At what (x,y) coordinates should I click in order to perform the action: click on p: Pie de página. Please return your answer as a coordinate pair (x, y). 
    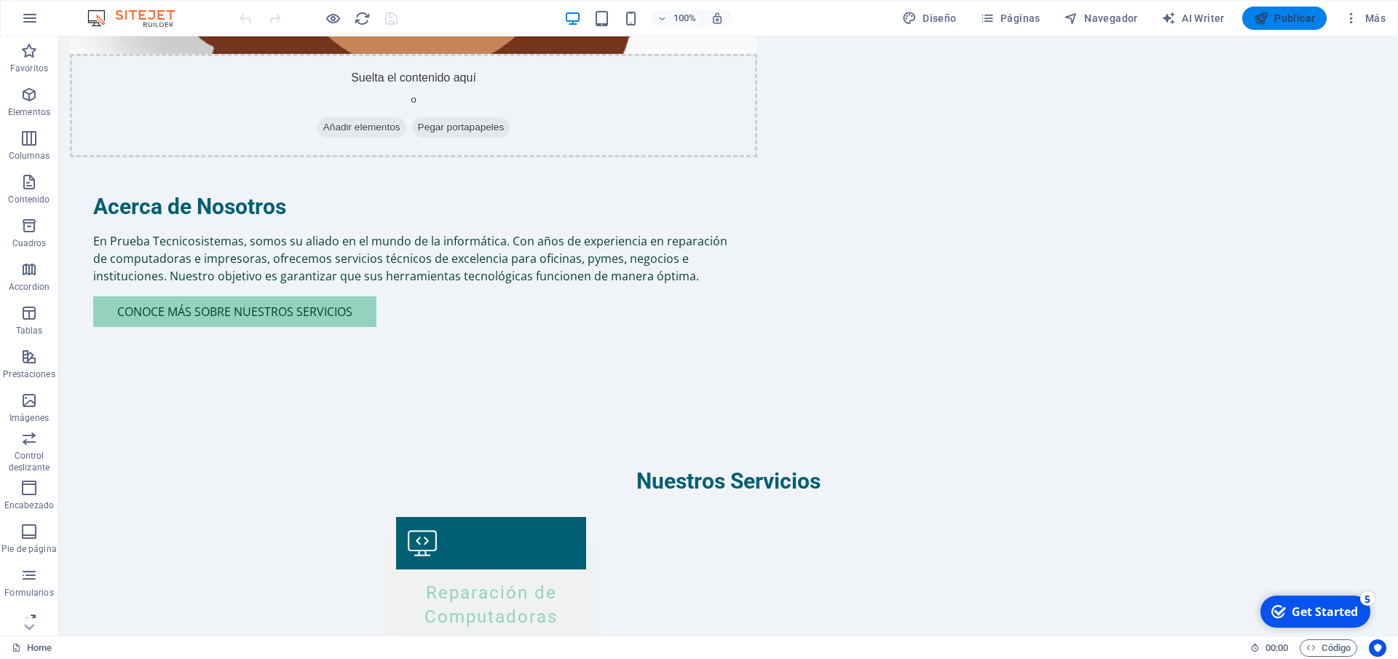
    Looking at the image, I should click on (28, 549).